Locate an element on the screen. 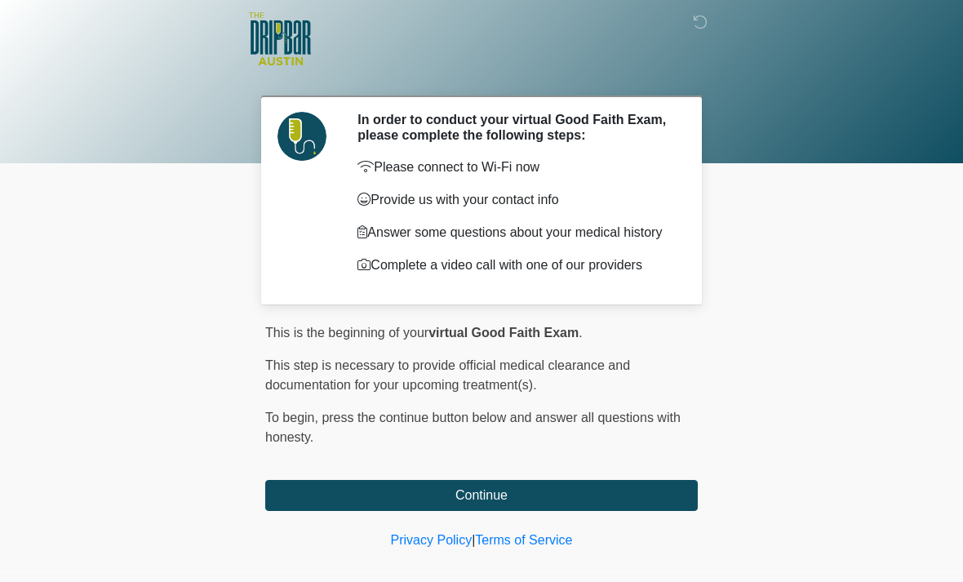 The image size is (963, 582). p: Complete a video call with one of our providers is located at coordinates (515, 265).